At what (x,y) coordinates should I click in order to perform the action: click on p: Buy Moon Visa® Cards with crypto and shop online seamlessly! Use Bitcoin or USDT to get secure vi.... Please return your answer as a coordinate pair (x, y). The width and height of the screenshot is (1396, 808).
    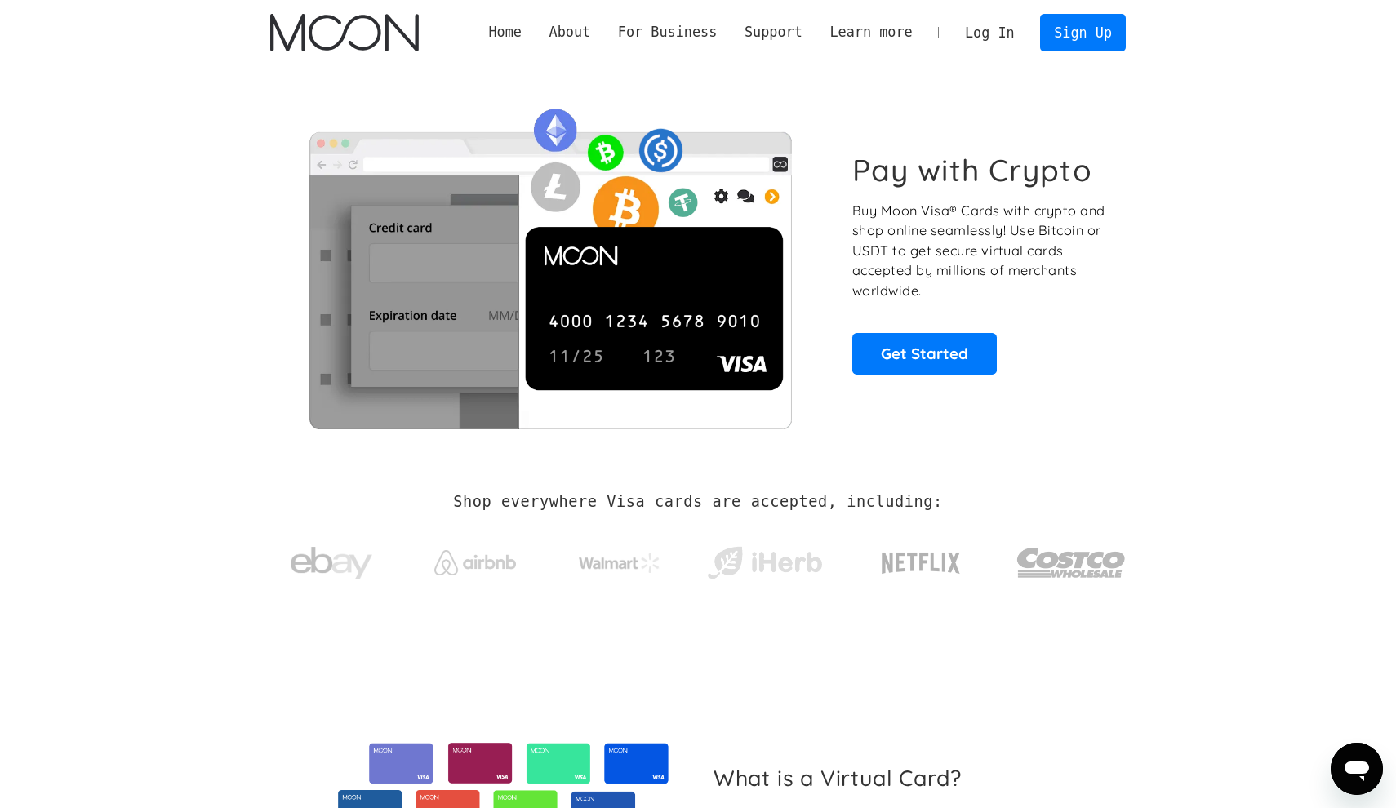
    Looking at the image, I should click on (980, 251).